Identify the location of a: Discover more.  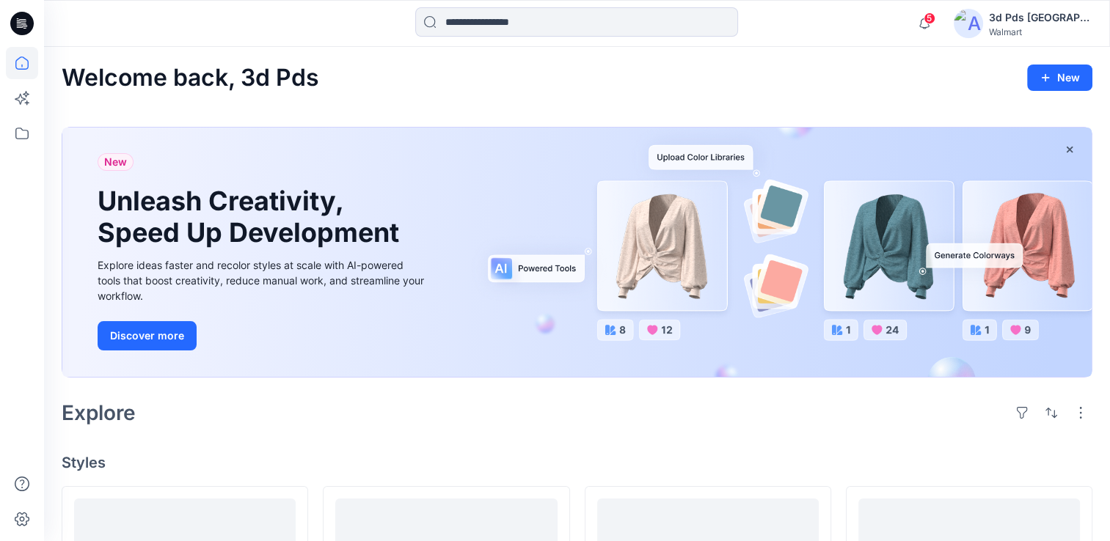
(263, 336).